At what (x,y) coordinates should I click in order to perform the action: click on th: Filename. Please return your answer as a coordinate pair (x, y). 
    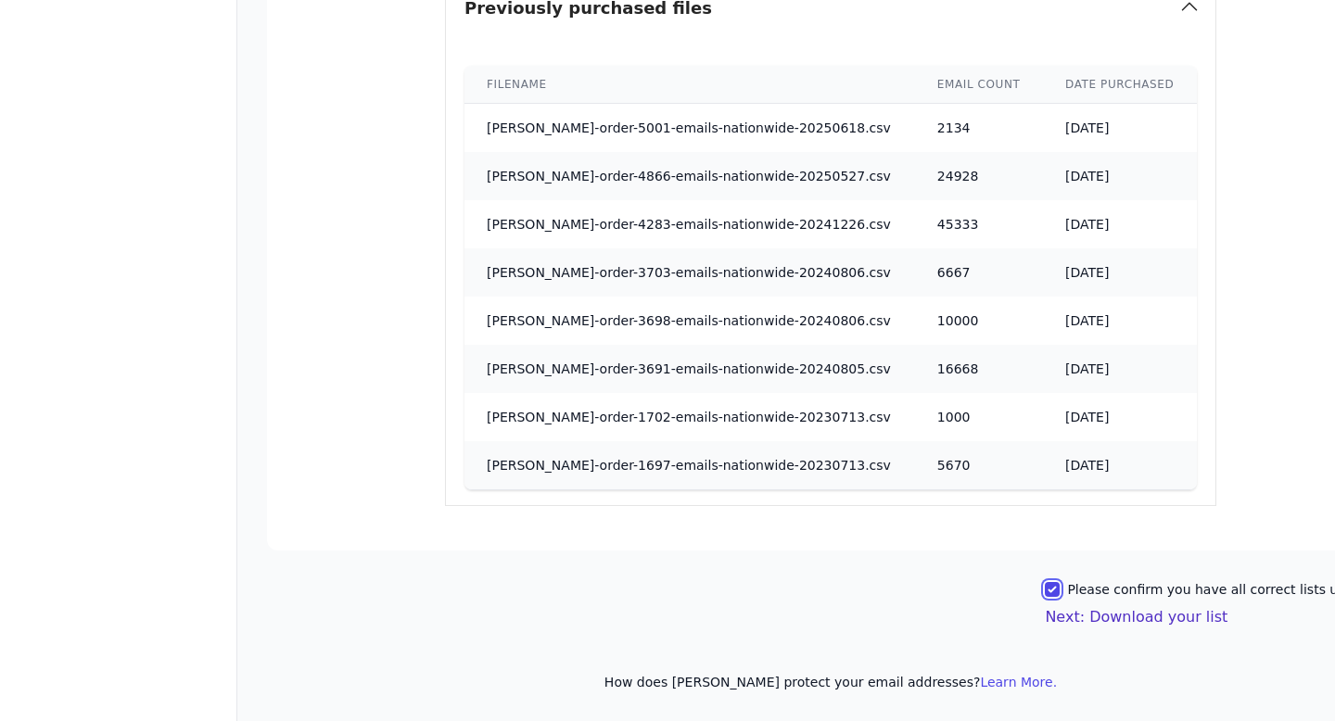
    Looking at the image, I should click on (690, 84).